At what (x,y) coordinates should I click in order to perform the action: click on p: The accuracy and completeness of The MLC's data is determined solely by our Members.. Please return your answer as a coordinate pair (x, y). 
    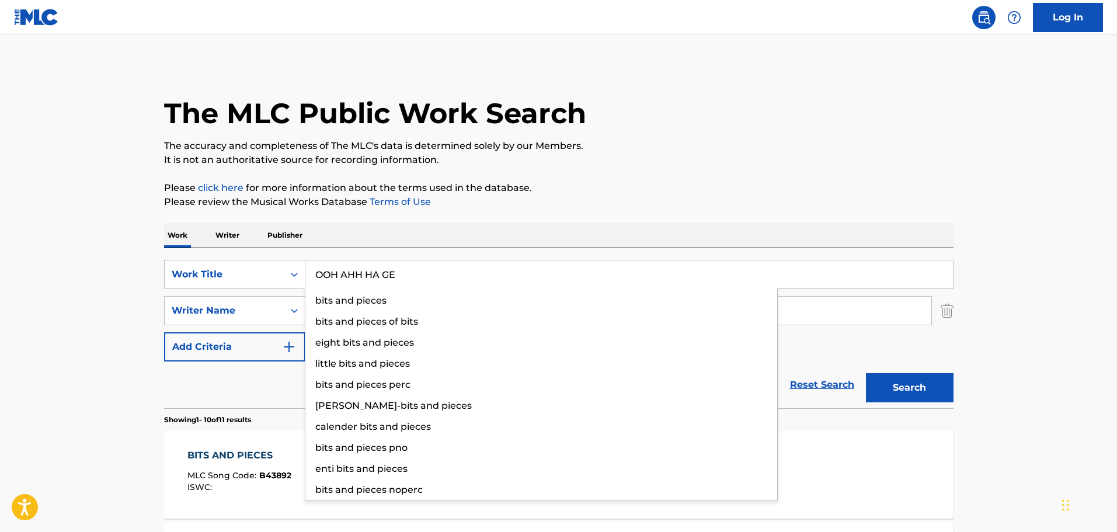
    Looking at the image, I should click on (559, 146).